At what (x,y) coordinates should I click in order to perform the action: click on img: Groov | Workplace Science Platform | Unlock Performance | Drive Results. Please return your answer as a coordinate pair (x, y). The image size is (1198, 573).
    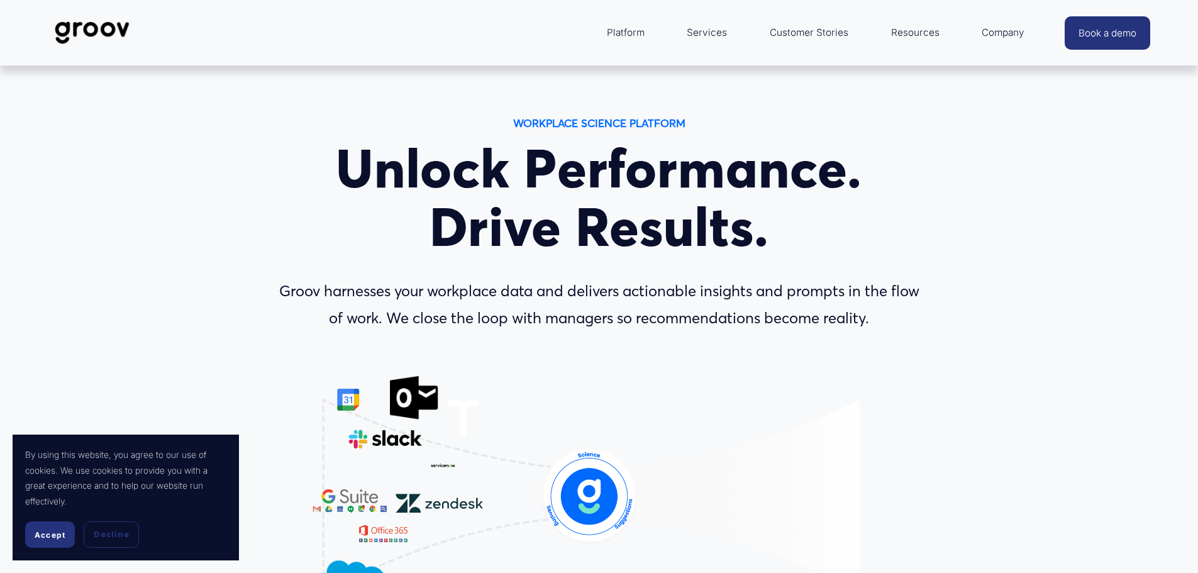
    Looking at the image, I should click on (92, 33).